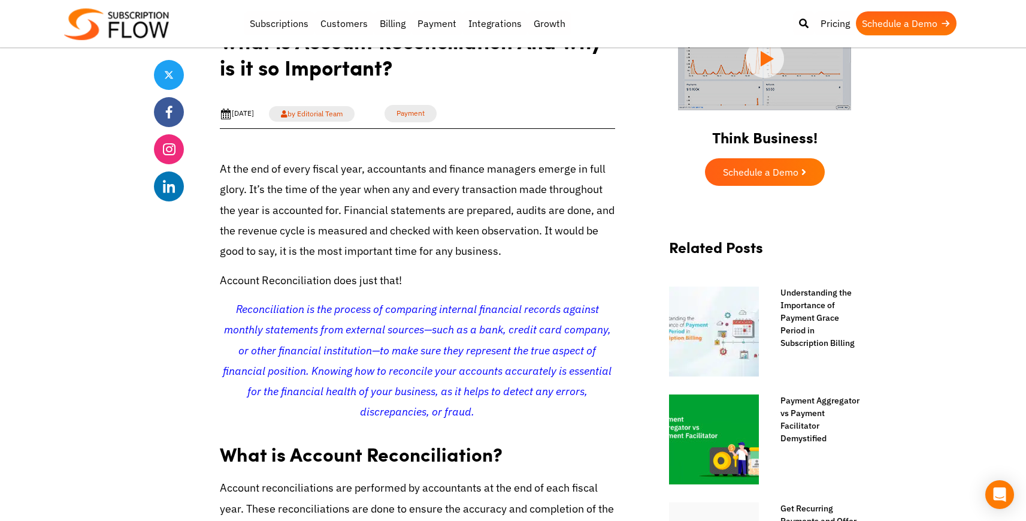  Describe the element at coordinates (761, 172) in the screenshot. I see `span: Schedule a Demo` at that location.